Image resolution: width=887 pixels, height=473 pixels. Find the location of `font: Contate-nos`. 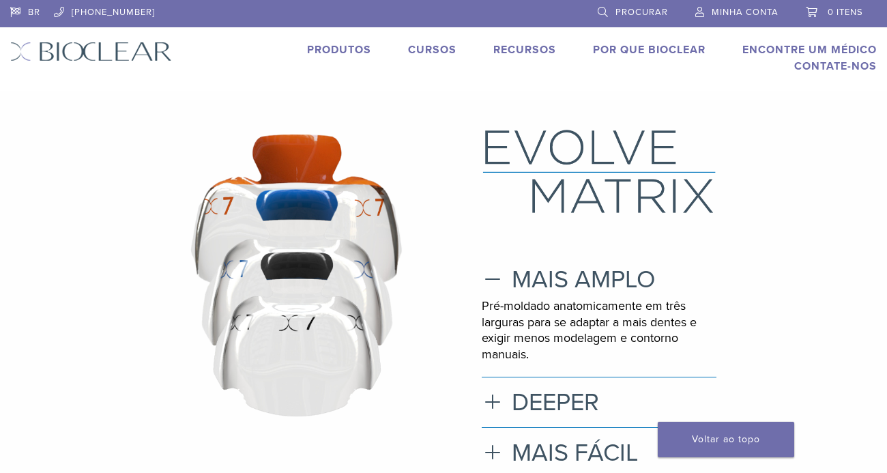

font: Contate-nos is located at coordinates (835, 66).